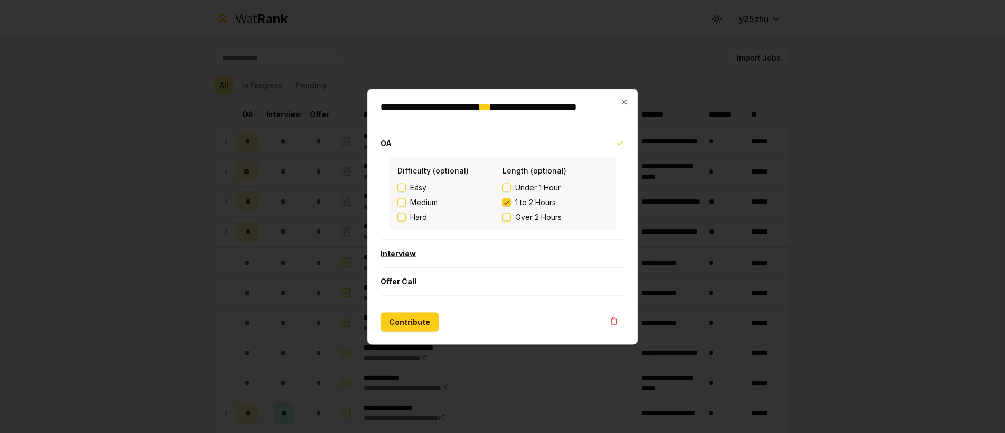 The width and height of the screenshot is (1005, 433). What do you see at coordinates (538, 187) in the screenshot?
I see `span: Under 1 Hour` at bounding box center [538, 187].